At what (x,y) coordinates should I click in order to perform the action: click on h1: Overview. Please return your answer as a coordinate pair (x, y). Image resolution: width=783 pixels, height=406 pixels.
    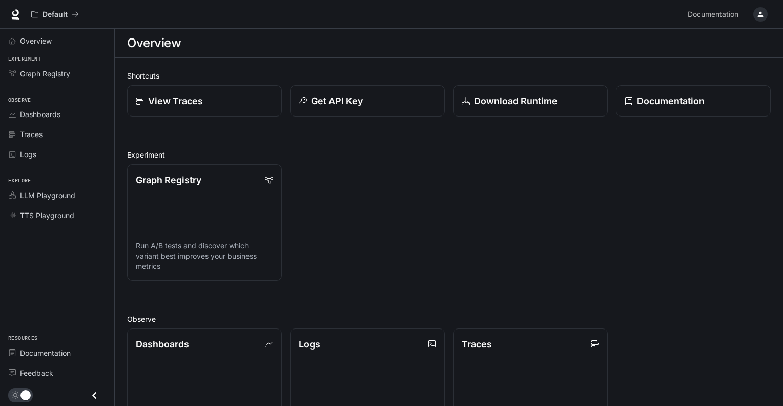
    Looking at the image, I should click on (154, 43).